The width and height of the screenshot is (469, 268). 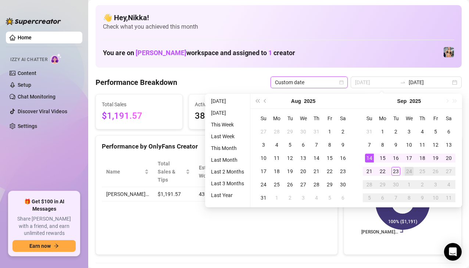 What do you see at coordinates (449, 145) in the screenshot?
I see `td: 2025-09-13` at bounding box center [449, 145].